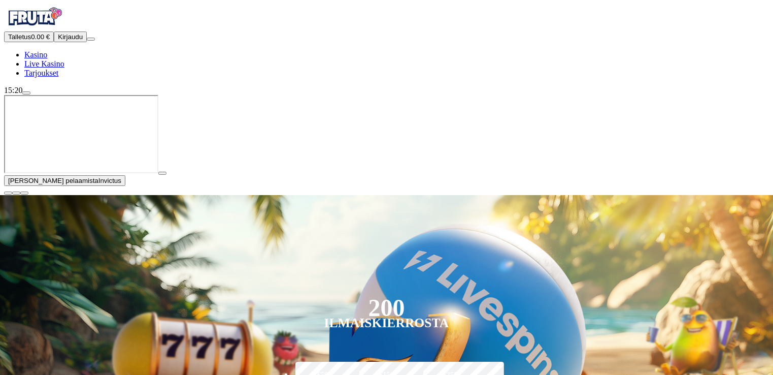 This screenshot has width=773, height=375. What do you see at coordinates (44, 63) in the screenshot?
I see `a: poker-chip iconLive Kasino` at bounding box center [44, 63].